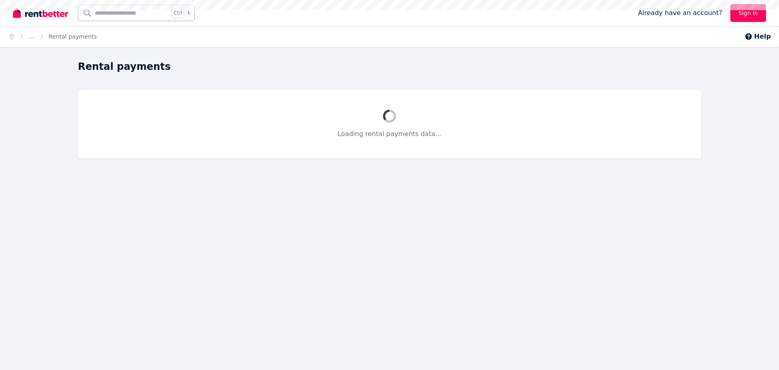 Image resolution: width=779 pixels, height=370 pixels. What do you see at coordinates (41, 13) in the screenshot?
I see `img: RentBetter` at bounding box center [41, 13].